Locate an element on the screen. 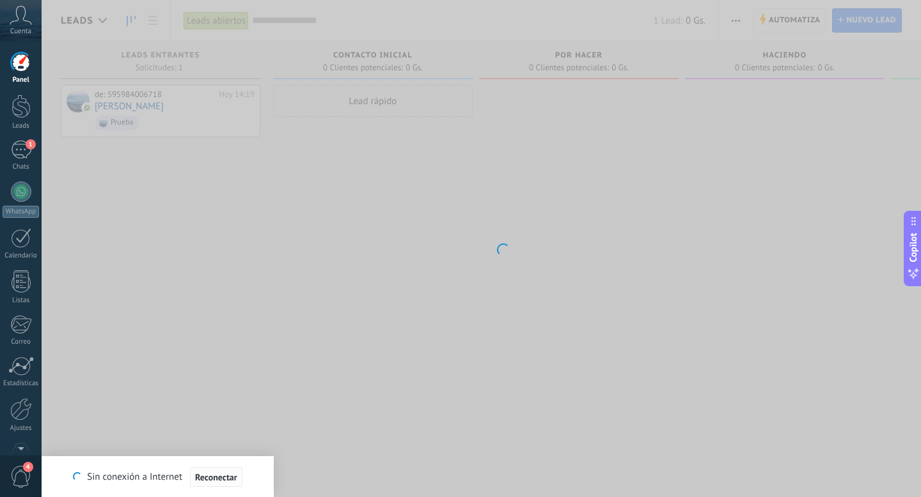 The width and height of the screenshot is (921, 497). button: Reconectar is located at coordinates (216, 478).